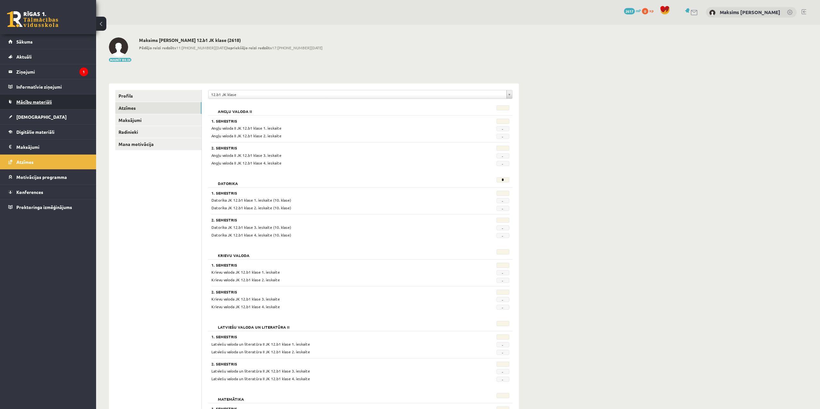 The height and width of the screenshot is (409, 820). What do you see at coordinates (158, 48) in the screenshot?
I see `b: Pēdējo reizi redzēts` at bounding box center [158, 48].